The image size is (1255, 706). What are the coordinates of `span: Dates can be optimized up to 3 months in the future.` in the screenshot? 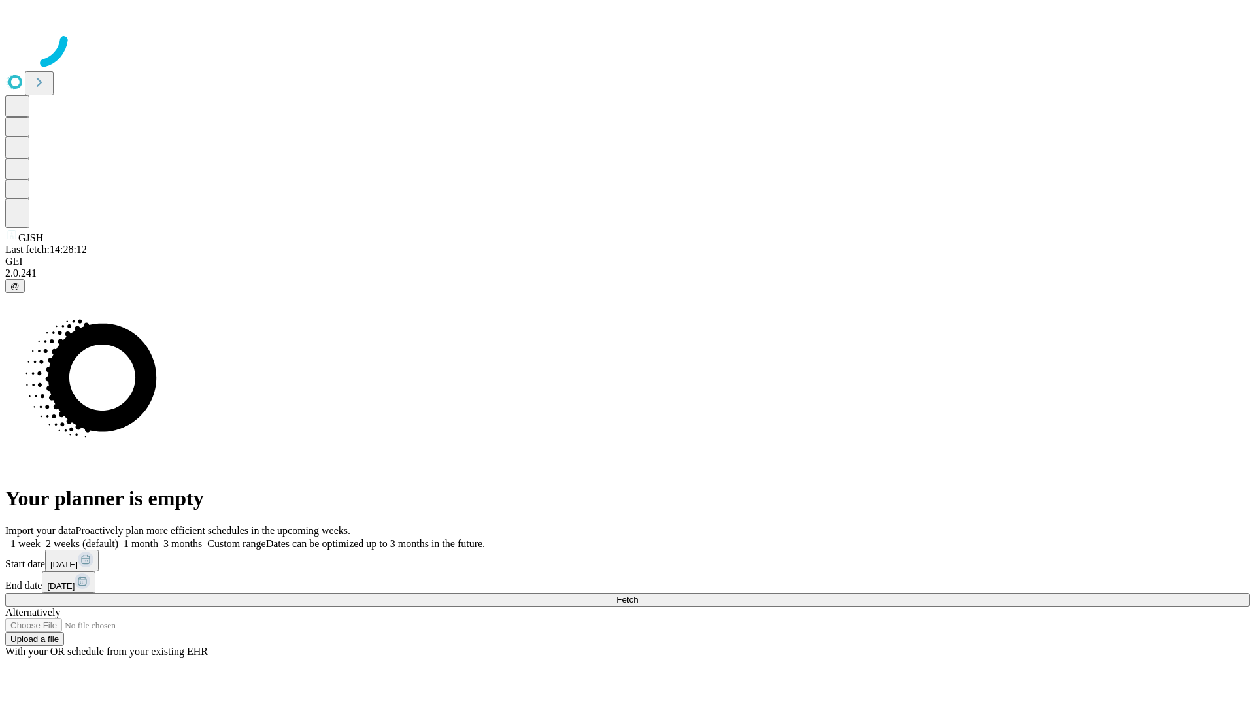 It's located at (375, 543).